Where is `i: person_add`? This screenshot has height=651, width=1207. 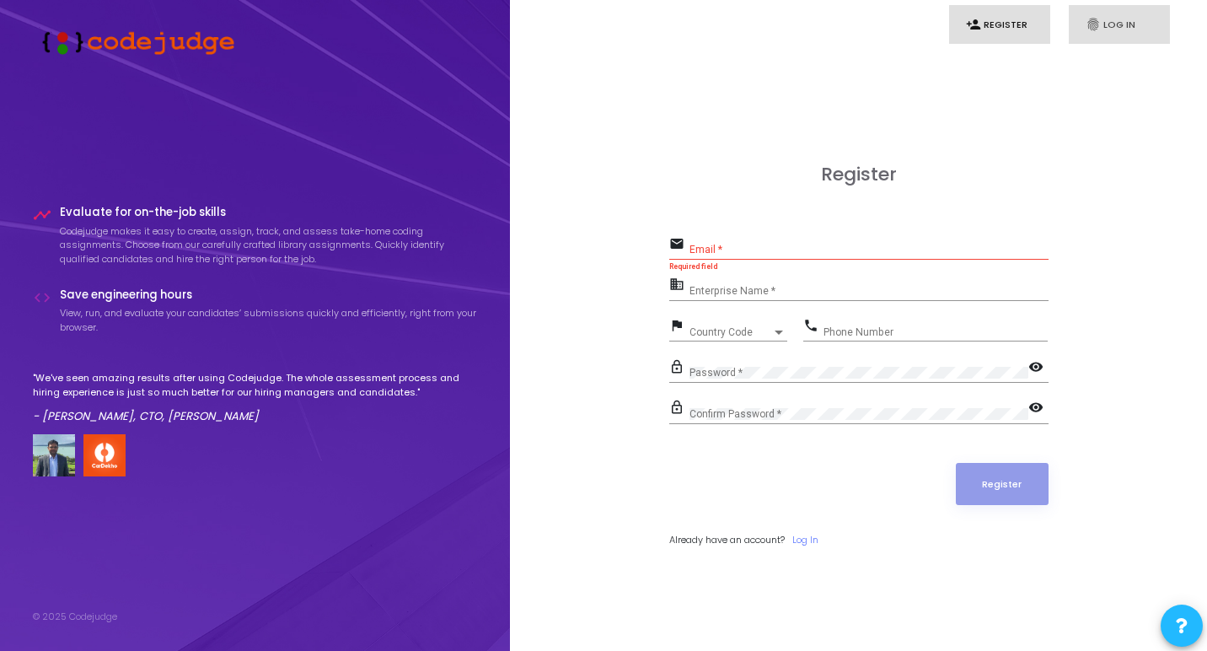
i: person_add is located at coordinates (973, 24).